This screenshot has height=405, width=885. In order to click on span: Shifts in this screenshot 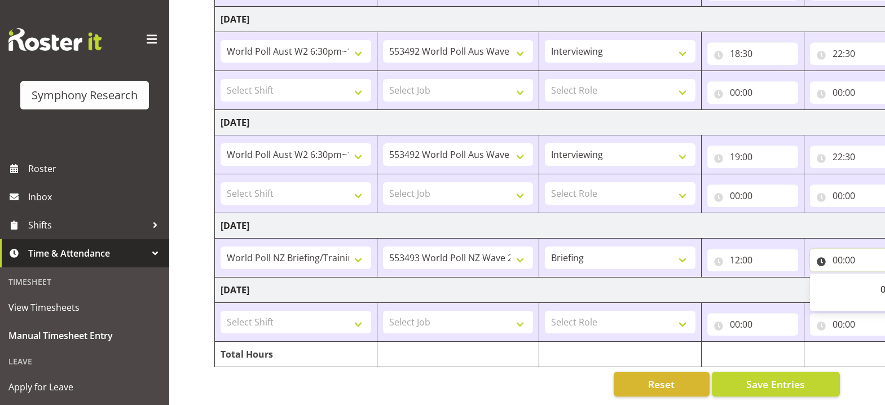, I will do `click(87, 225)`.